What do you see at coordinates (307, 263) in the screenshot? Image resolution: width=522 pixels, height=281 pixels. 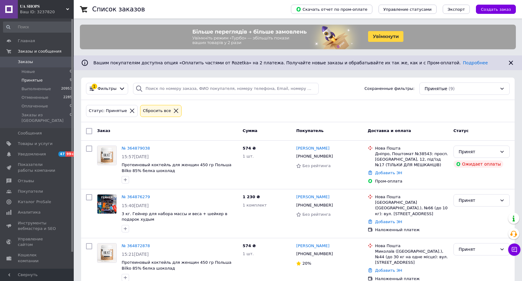 I see `span: 20%` at bounding box center [307, 263].